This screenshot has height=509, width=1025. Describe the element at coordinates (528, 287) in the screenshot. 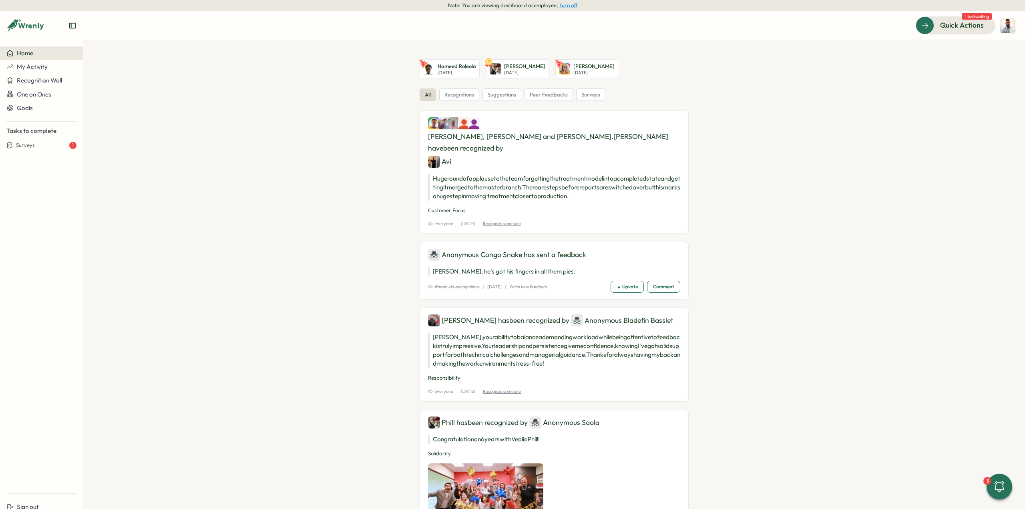

I see `p: Write new feedback` at that location.